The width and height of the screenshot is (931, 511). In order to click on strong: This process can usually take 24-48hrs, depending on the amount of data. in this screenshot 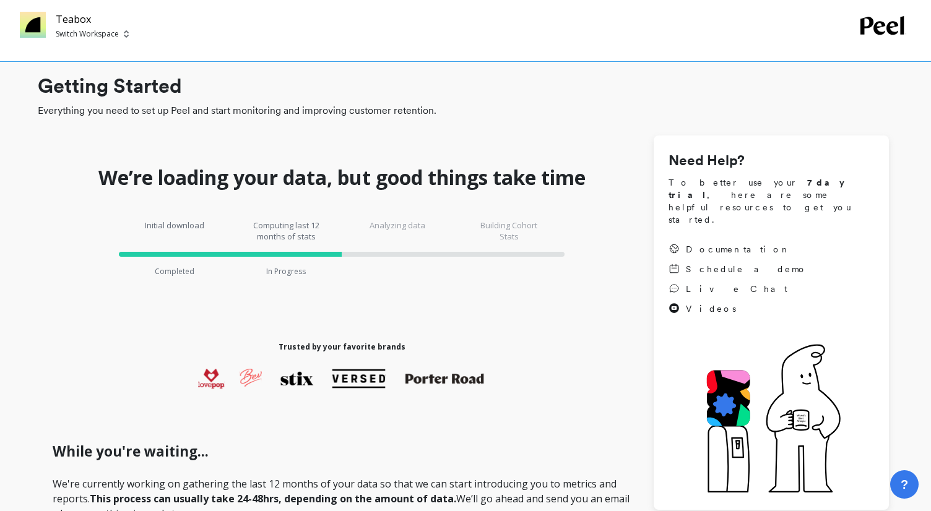, I will do `click(273, 499)`.